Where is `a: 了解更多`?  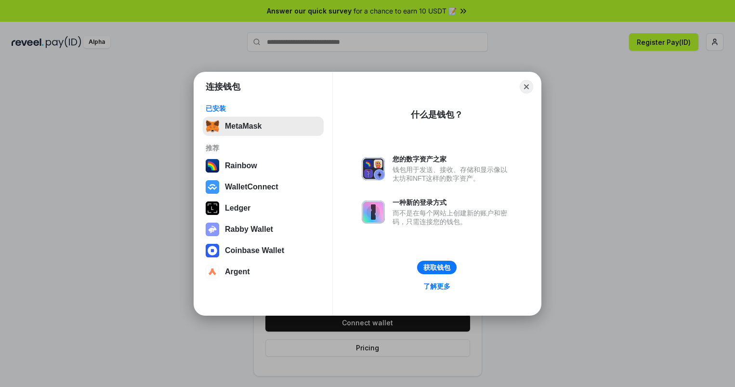 a: 了解更多 is located at coordinates (437, 286).